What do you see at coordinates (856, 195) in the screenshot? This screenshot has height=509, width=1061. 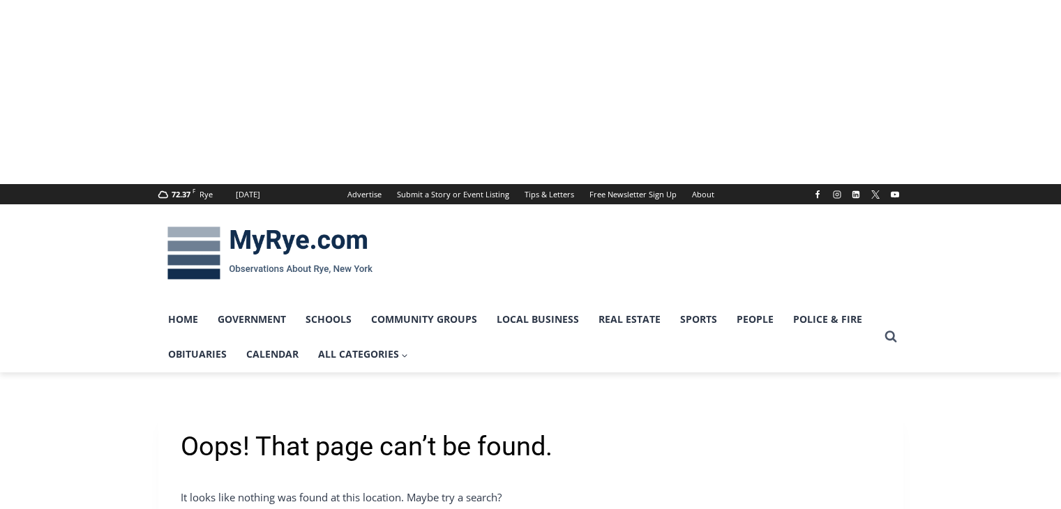 I see `a: Linkedin` at bounding box center [856, 195].